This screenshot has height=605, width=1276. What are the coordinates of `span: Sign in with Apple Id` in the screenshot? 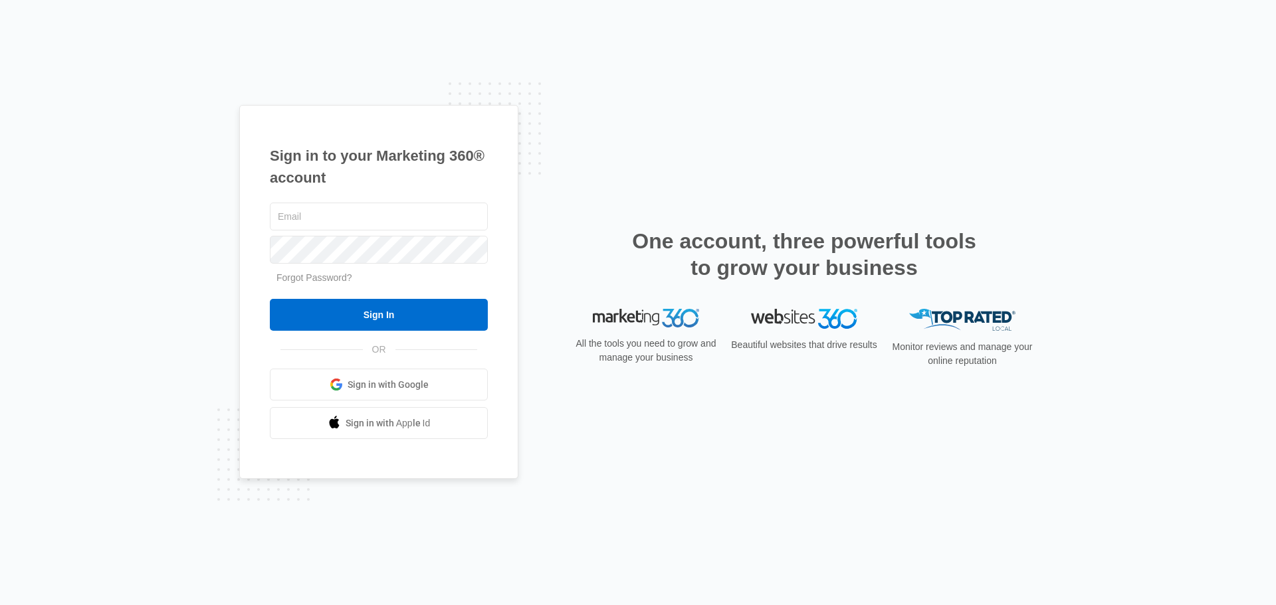 It's located at (388, 423).